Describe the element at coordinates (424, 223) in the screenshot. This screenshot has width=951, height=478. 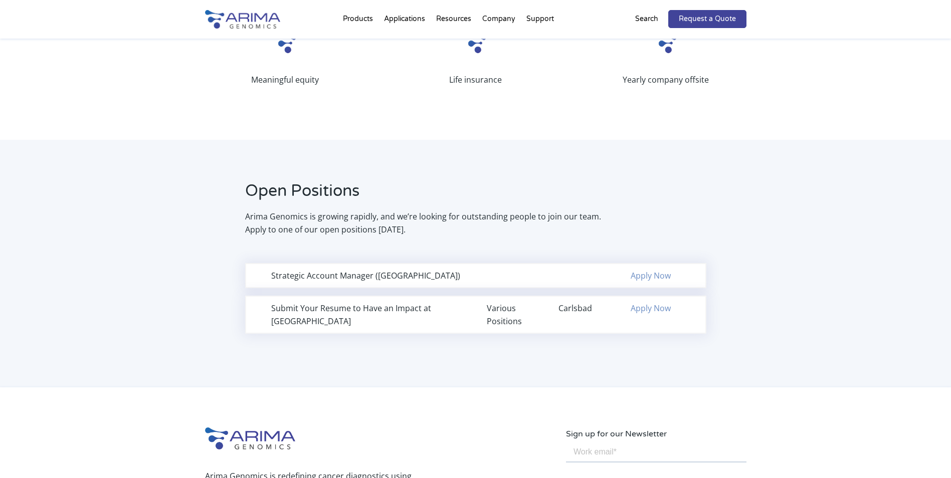
I see `p: Arima Genomics is growing rapidly, and we’re looking for outstanding people to join our team. App...` at that location.